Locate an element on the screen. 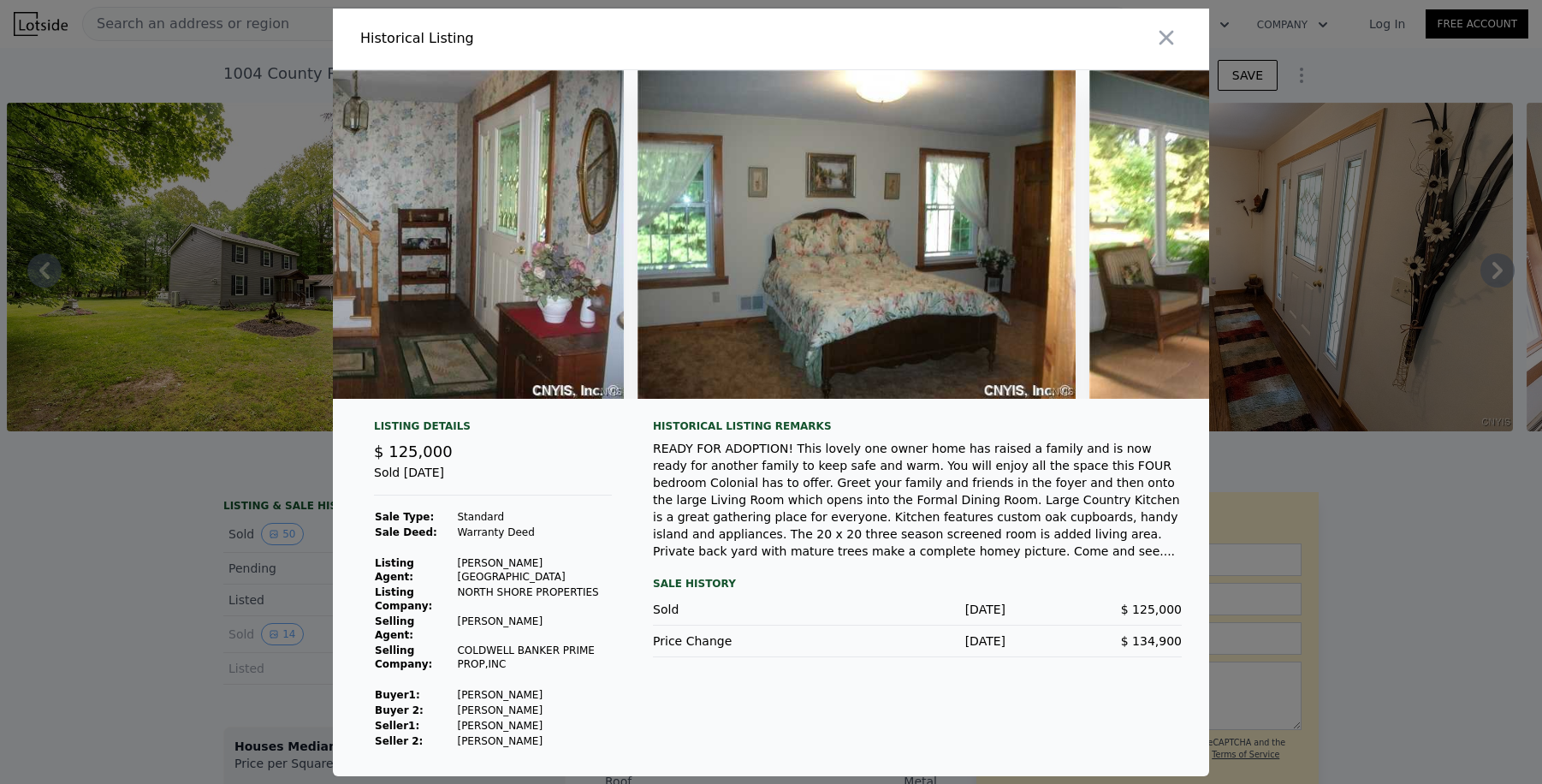  div: Historical Listing remarks is located at coordinates (918, 426).